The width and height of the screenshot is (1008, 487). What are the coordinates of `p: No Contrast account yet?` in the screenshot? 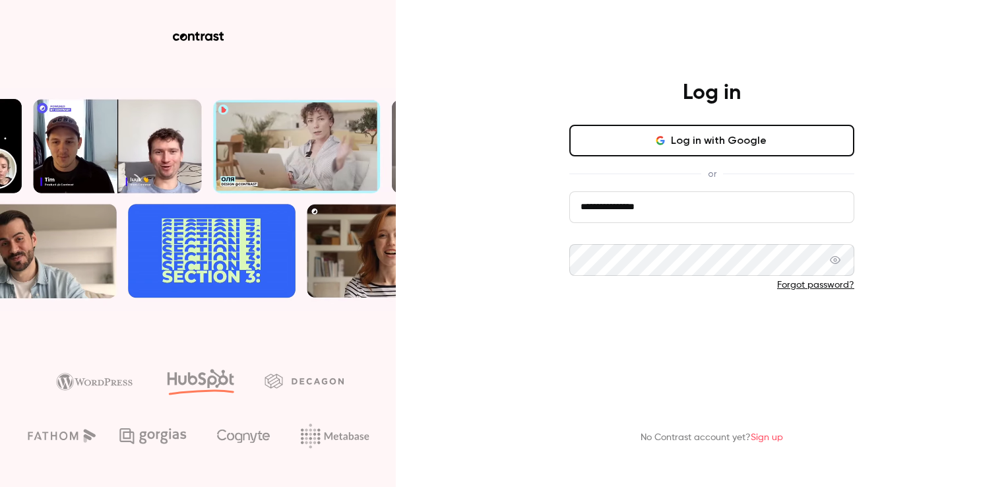 It's located at (712, 437).